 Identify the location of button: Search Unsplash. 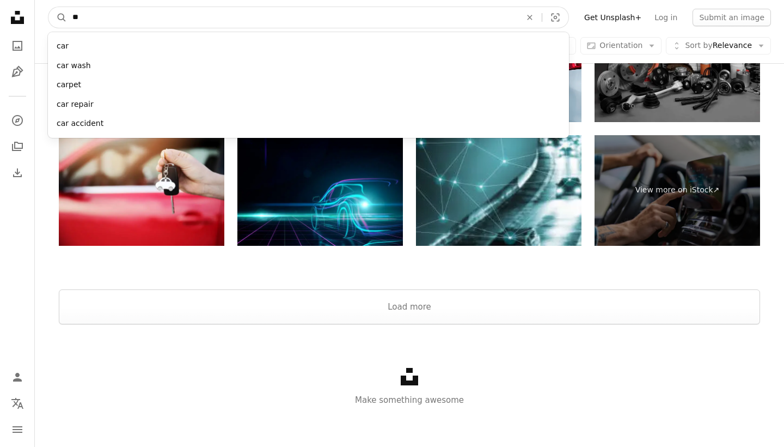
(58, 17).